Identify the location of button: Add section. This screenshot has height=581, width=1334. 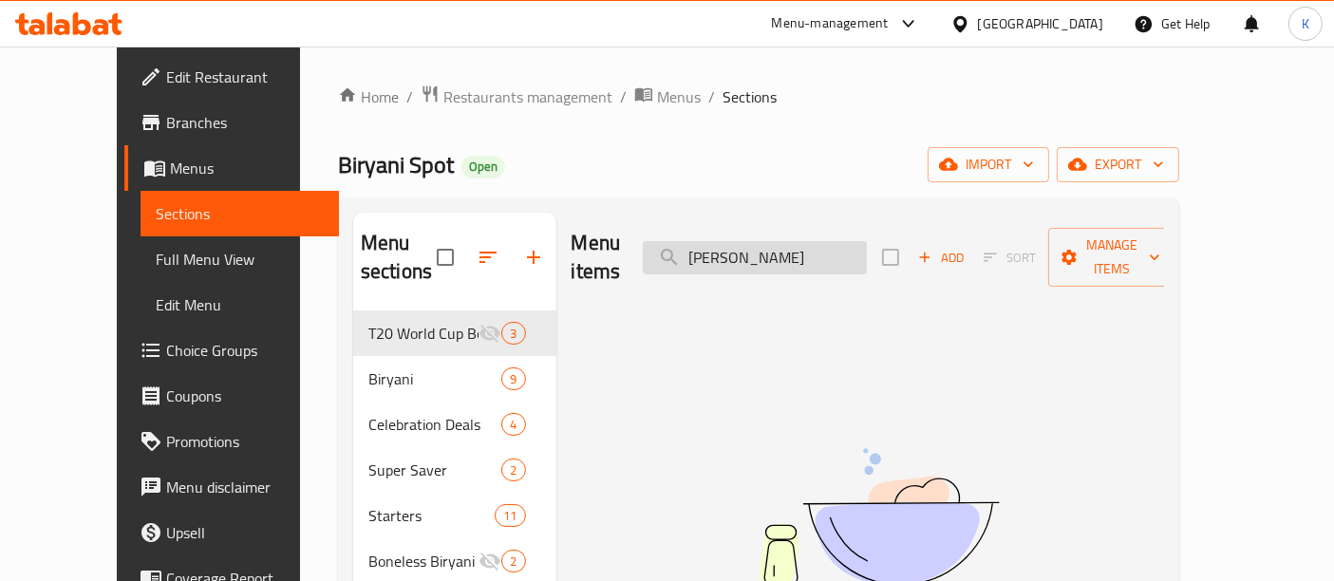
(534, 257).